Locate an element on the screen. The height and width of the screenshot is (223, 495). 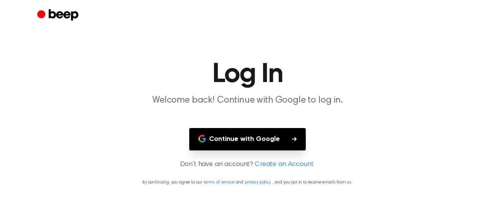
p: Don’t have an account? is located at coordinates (247, 165).